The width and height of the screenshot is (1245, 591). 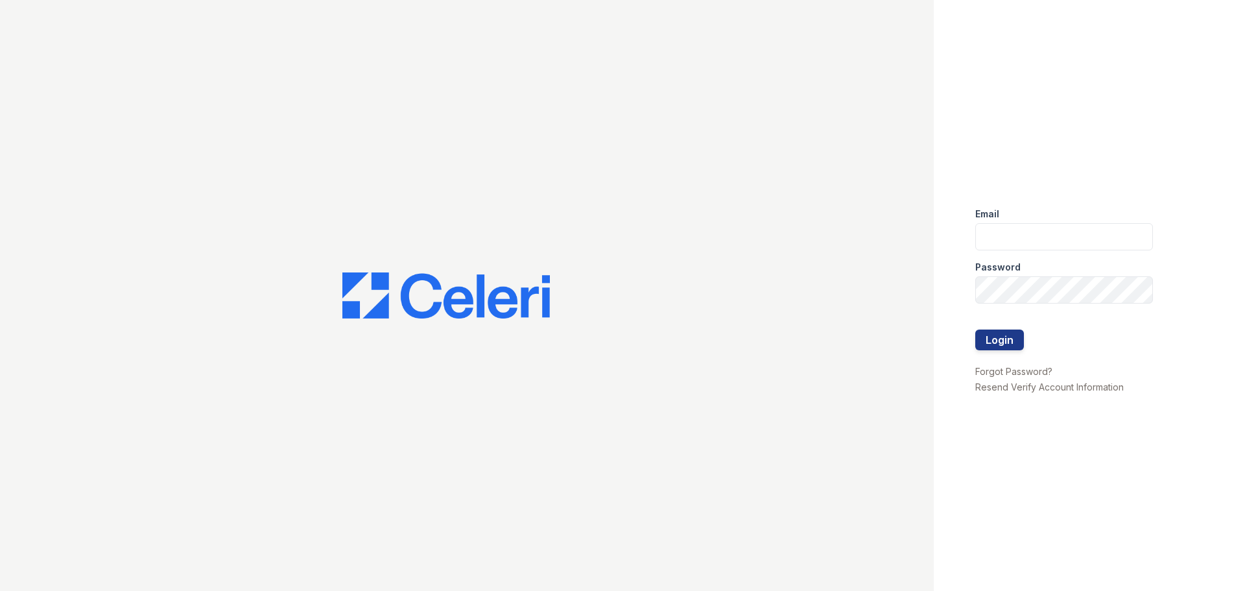 I want to click on a: Resend Verify Account Information, so click(x=1049, y=386).